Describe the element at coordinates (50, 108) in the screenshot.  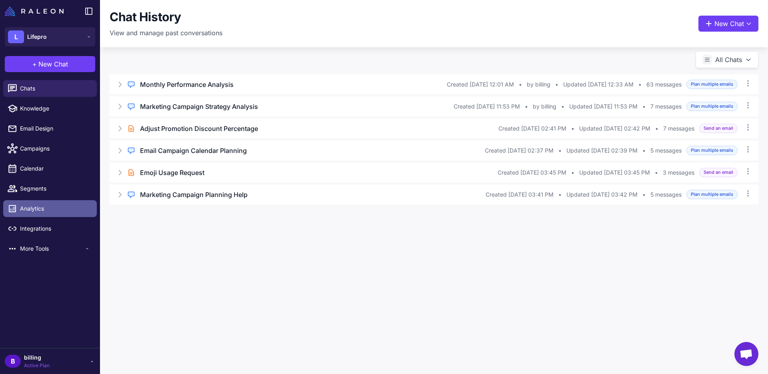
I see `a: Knowledge` at that location.